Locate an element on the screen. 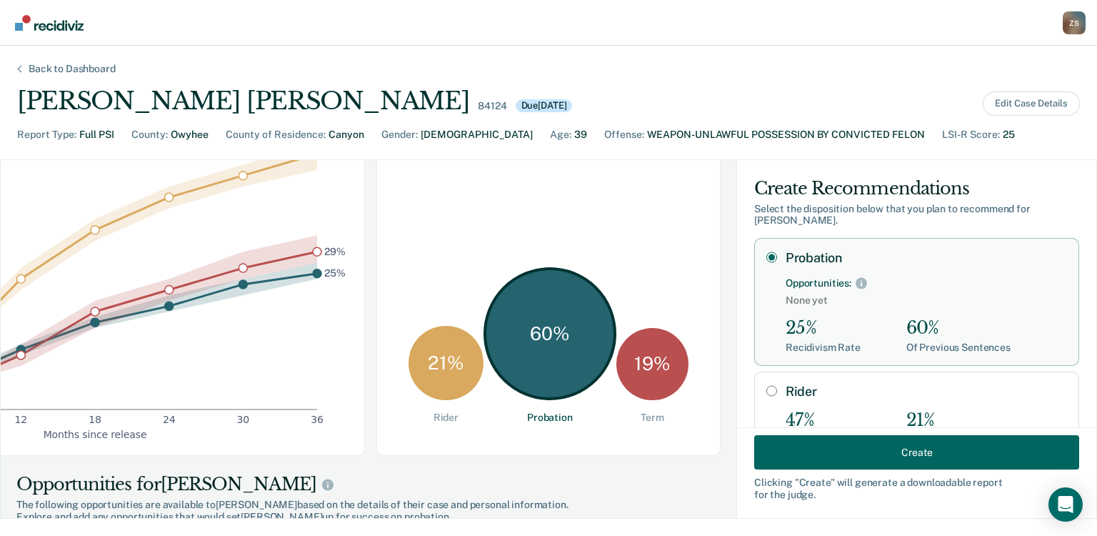  text: 24 is located at coordinates (169, 419).